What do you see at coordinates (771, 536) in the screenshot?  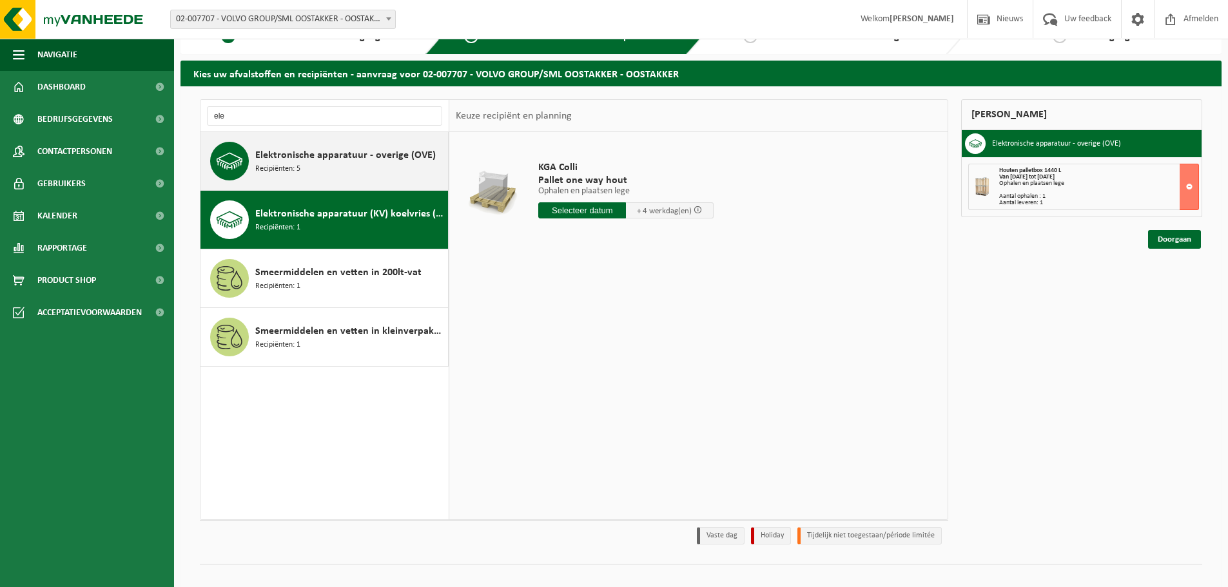 I see `li: Holiday` at bounding box center [771, 536].